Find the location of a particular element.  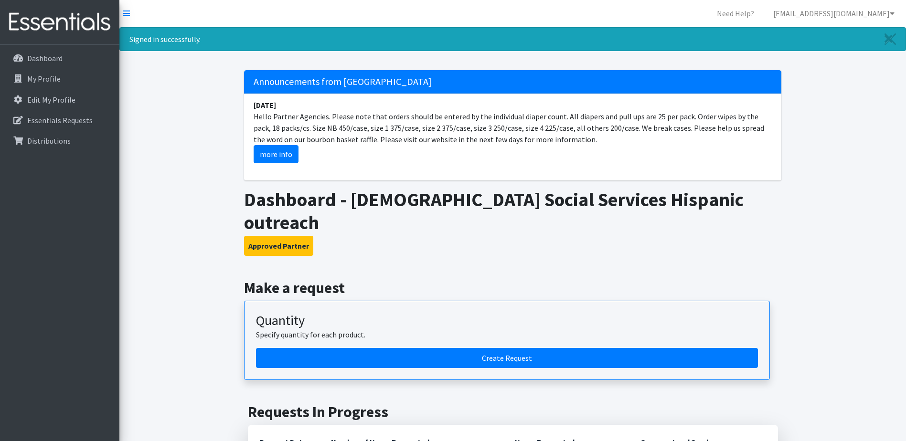

p: My Profile is located at coordinates (44, 79).